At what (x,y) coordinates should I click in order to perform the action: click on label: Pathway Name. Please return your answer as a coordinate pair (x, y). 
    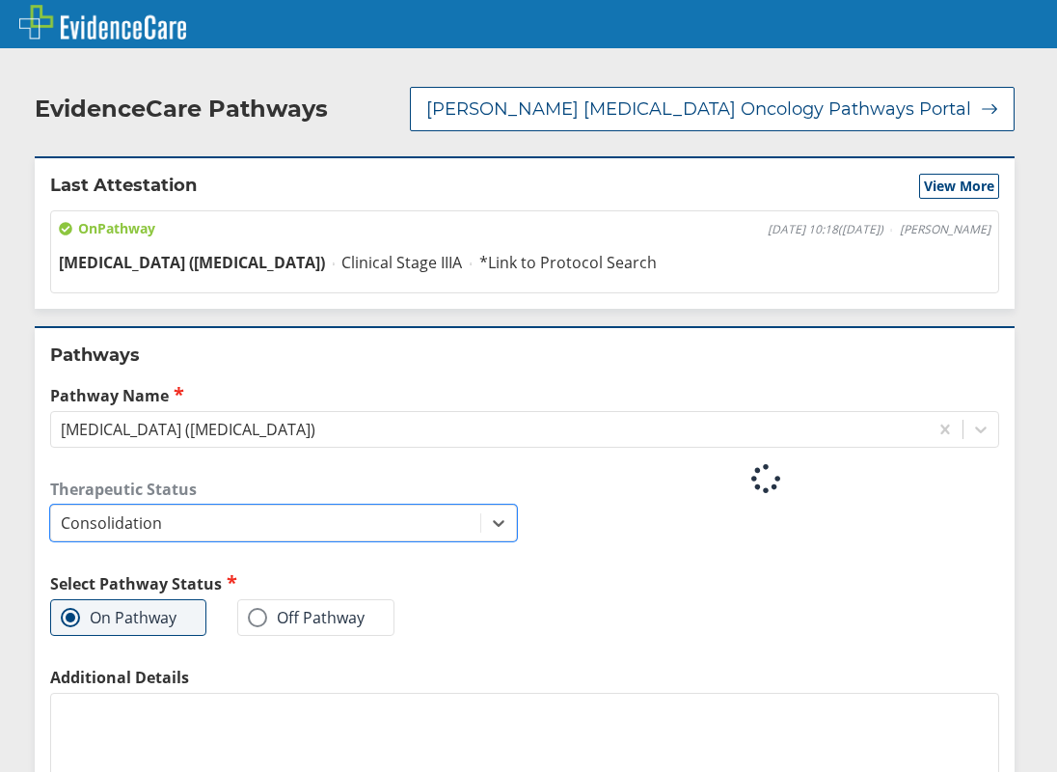
    Looking at the image, I should click on (525, 394).